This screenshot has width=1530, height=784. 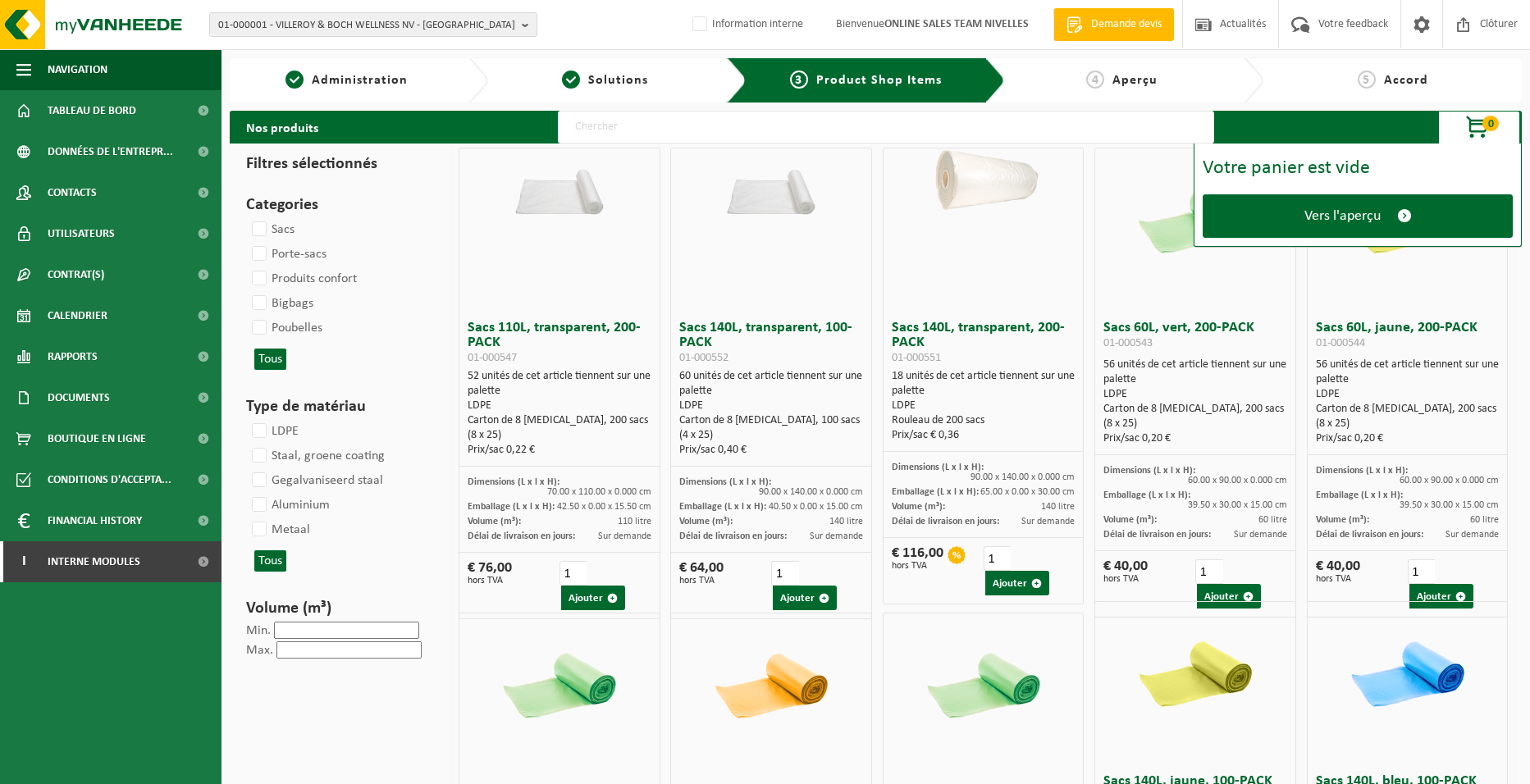 I want to click on span: 60.00 x 90.00 x 0.000 cm, so click(x=1448, y=481).